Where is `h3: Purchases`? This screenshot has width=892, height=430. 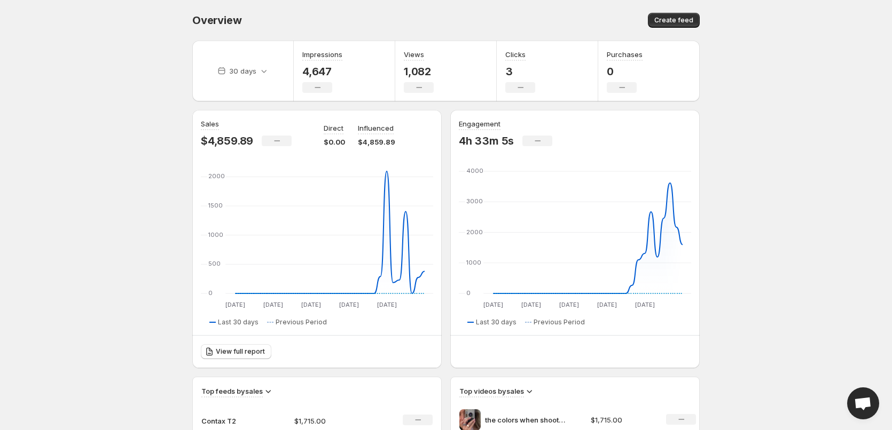
h3: Purchases is located at coordinates (624, 54).